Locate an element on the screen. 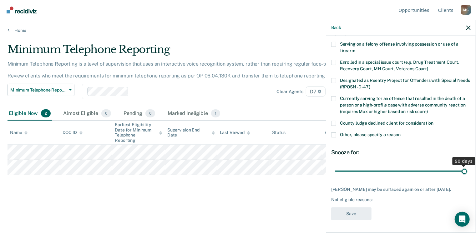  div: Last Viewed is located at coordinates (235, 133).